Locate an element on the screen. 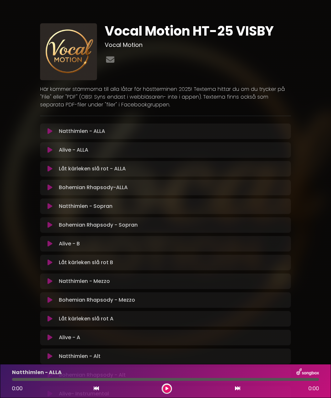 This screenshot has height=398, width=331. p: Bohemian Rhapsody - Mezzo is located at coordinates (97, 300).